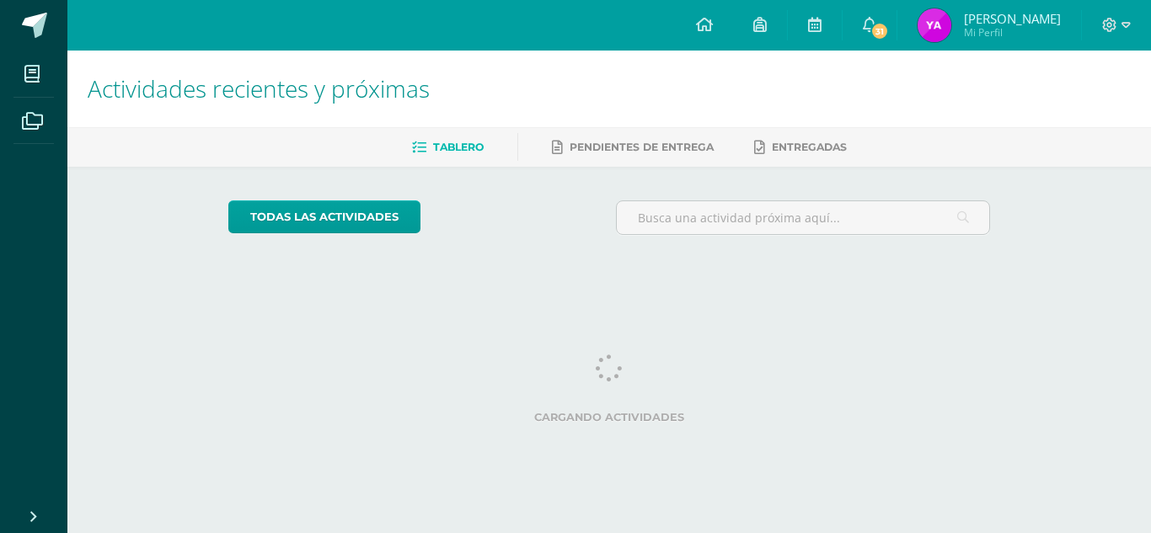 Image resolution: width=1151 pixels, height=533 pixels. I want to click on input: Busca una actividad próxima aquí..., so click(803, 217).